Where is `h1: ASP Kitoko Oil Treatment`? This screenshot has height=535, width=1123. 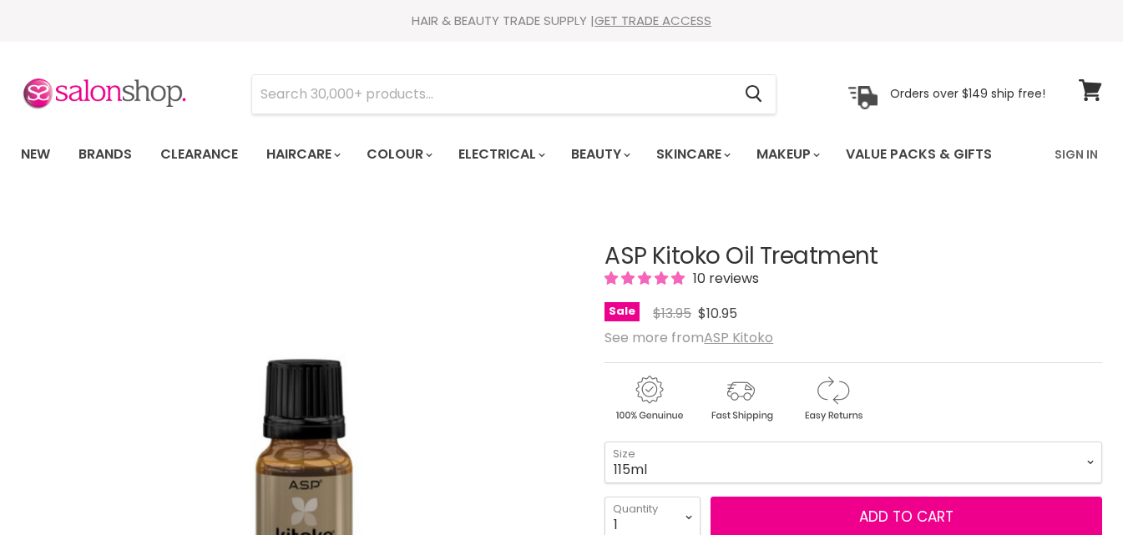 h1: ASP Kitoko Oil Treatment is located at coordinates (853, 256).